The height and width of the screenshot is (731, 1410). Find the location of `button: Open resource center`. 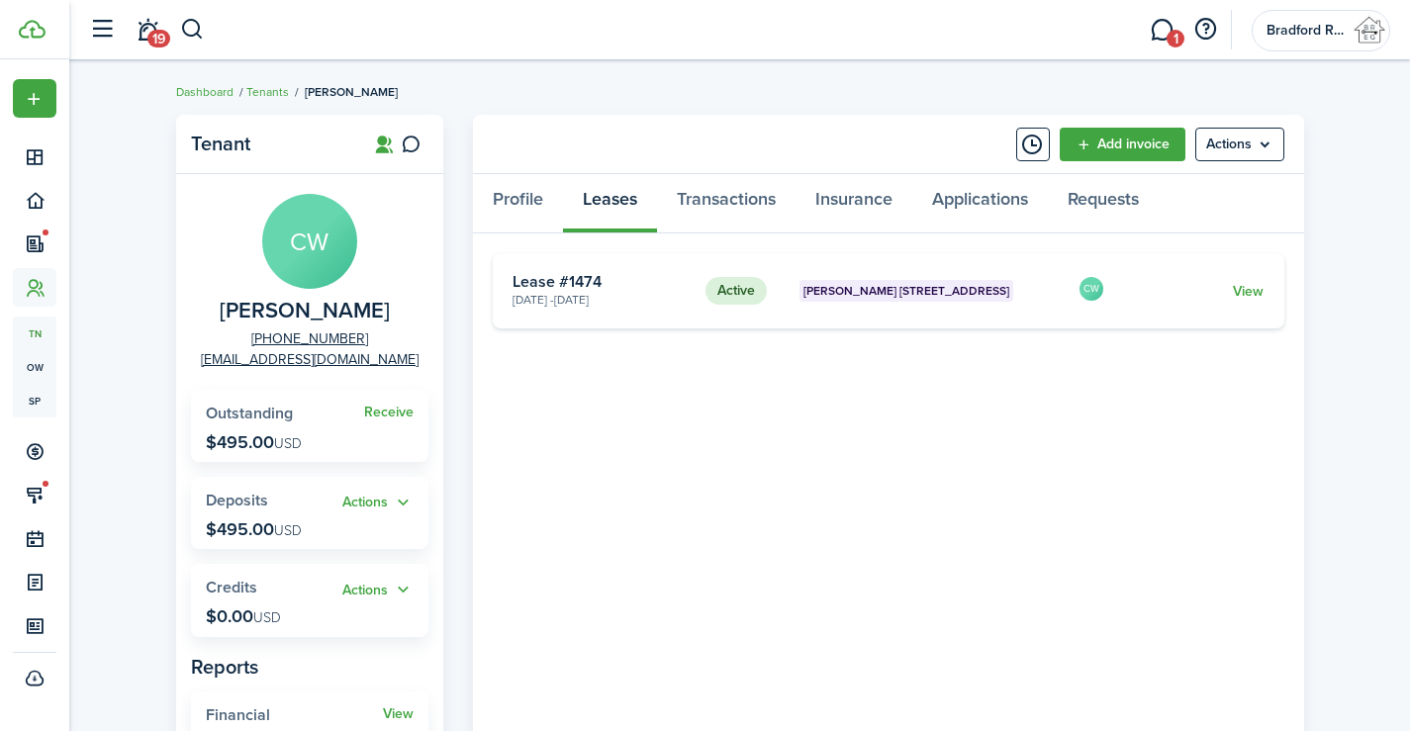

button: Open resource center is located at coordinates (1205, 30).